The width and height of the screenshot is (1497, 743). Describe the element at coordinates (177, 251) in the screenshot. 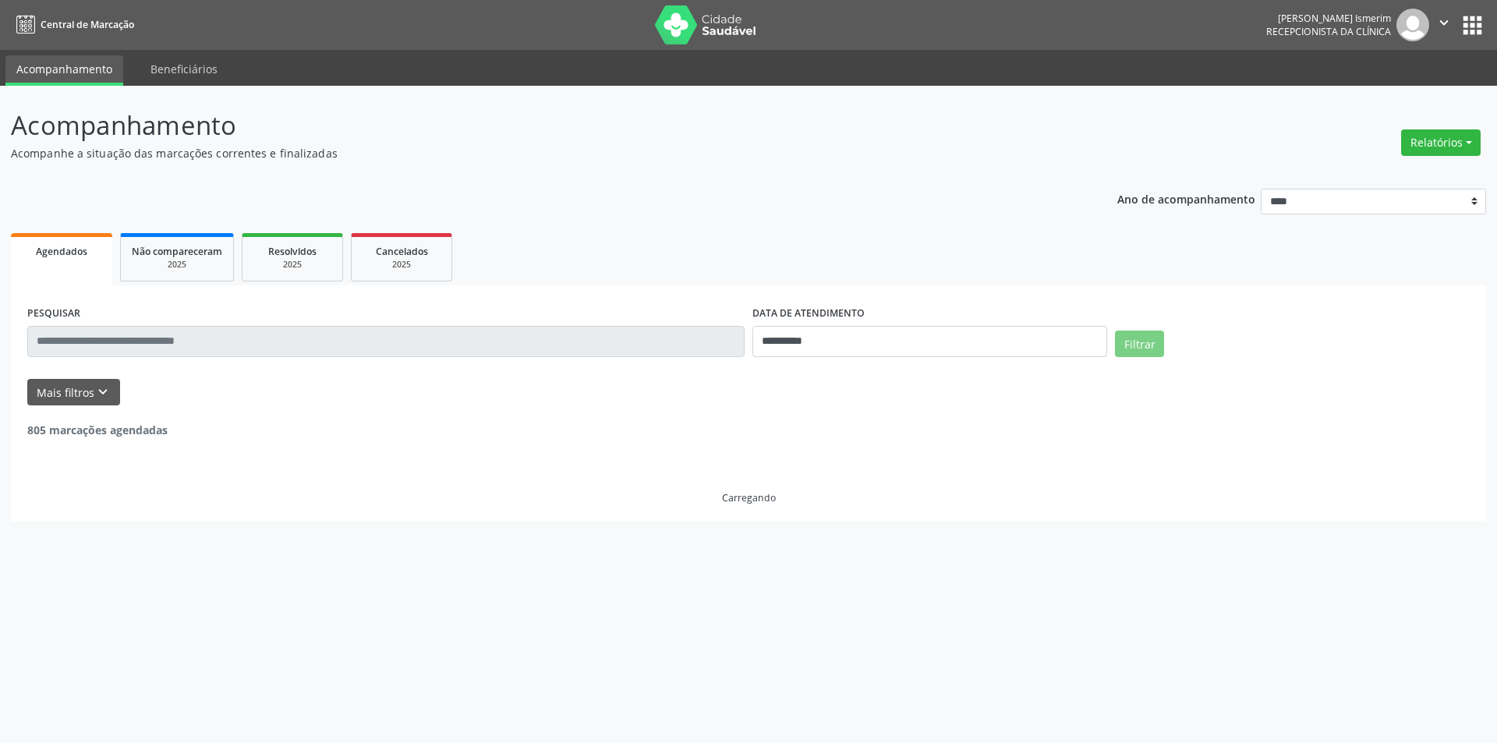

I see `span: Não compareceram` at that location.